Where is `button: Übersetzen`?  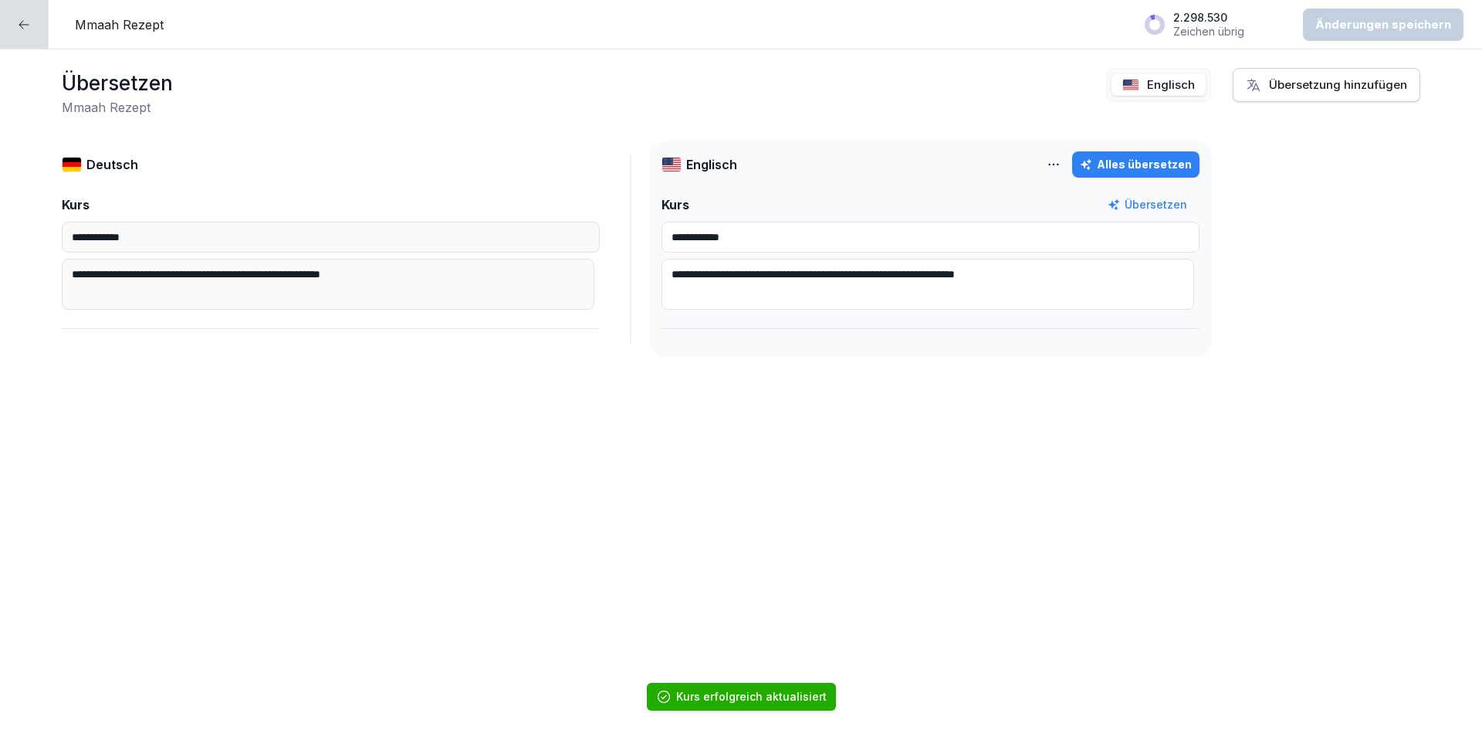 button: Übersetzen is located at coordinates (1147, 205).